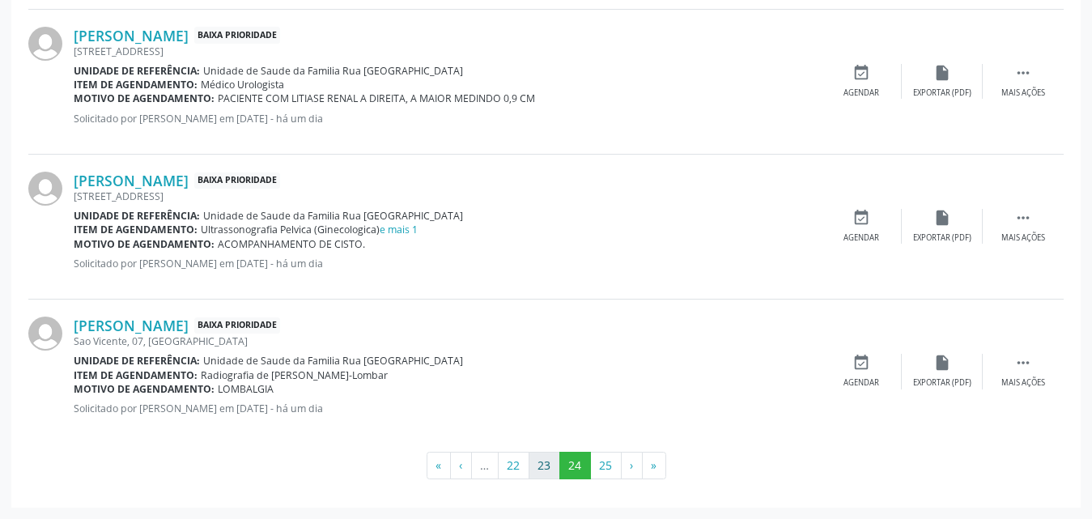 The height and width of the screenshot is (519, 1092). Describe the element at coordinates (632, 466) in the screenshot. I see `button: Go to next page` at that location.